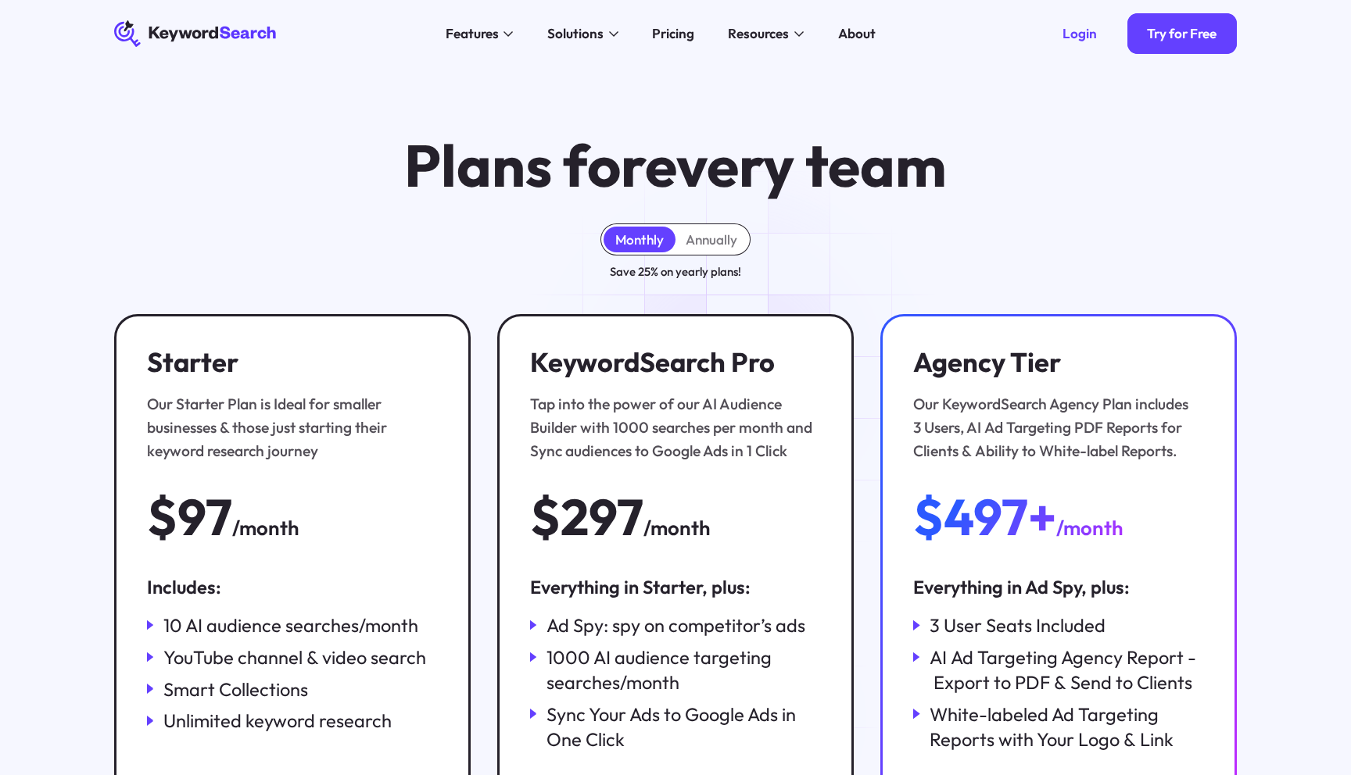  What do you see at coordinates (675, 272) in the screenshot?
I see `div: Save 25% on yearly plans!` at bounding box center [675, 272].